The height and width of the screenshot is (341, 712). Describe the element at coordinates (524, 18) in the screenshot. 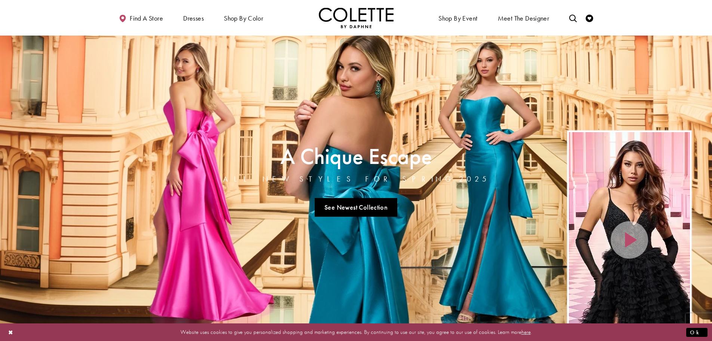

I see `a: Meet the designer` at that location.